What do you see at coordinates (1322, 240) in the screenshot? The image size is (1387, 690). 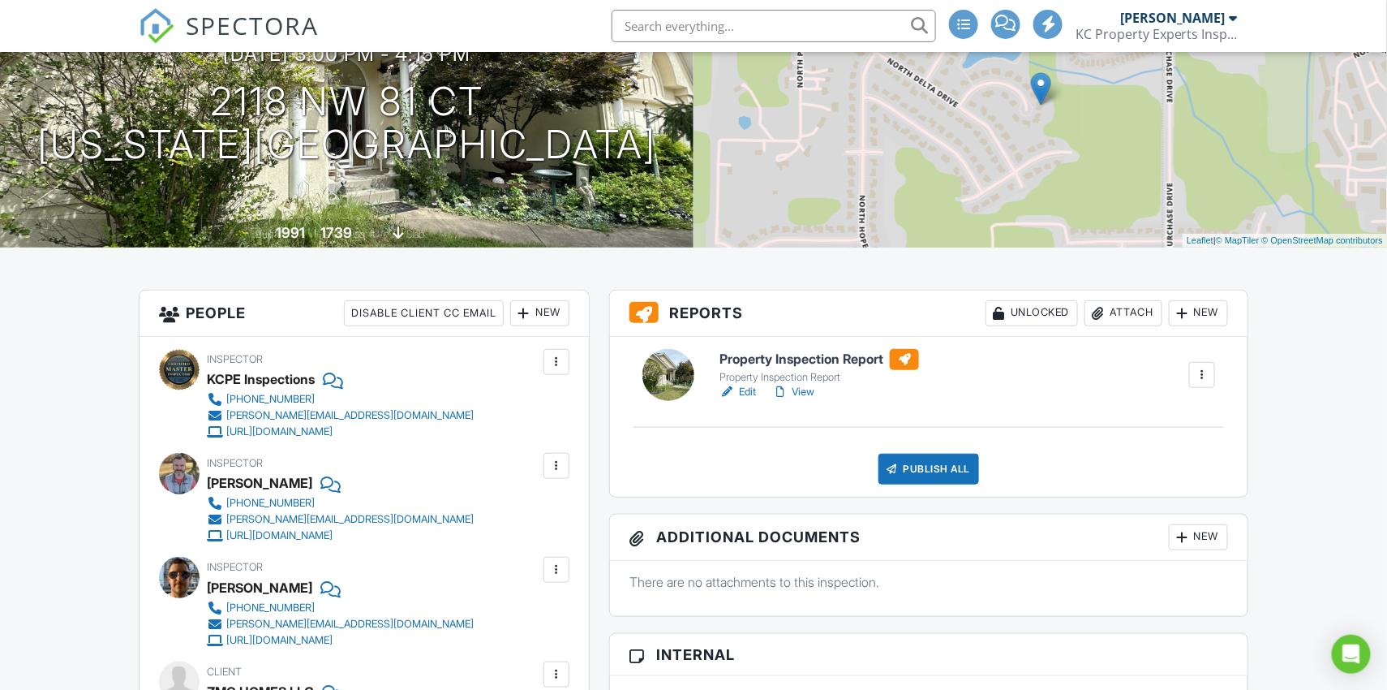 I see `a: © OpenStreetMap contributors` at bounding box center [1322, 240].